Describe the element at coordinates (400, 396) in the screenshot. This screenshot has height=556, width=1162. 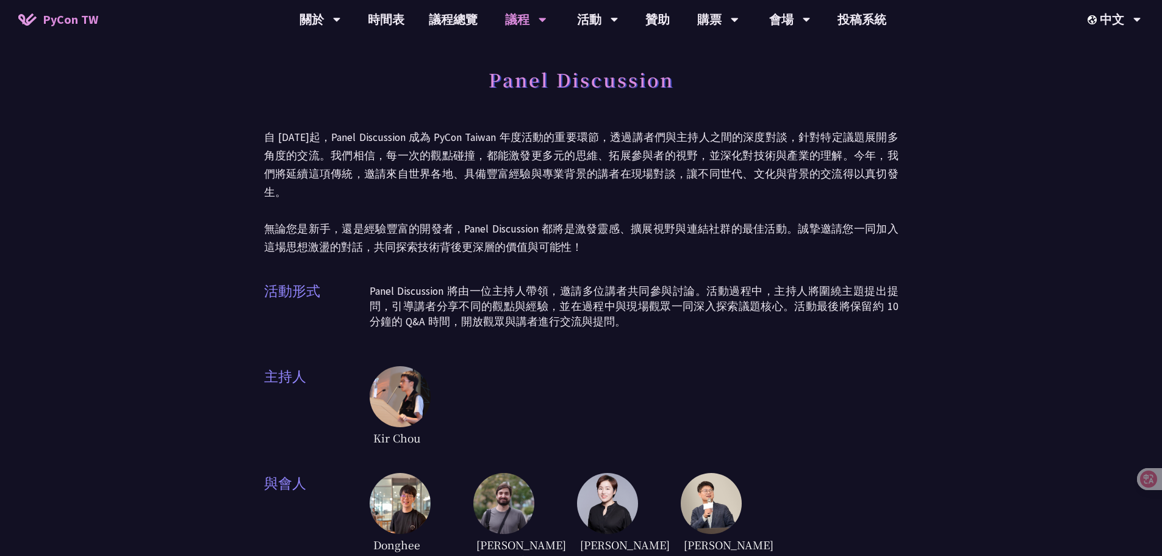
I see `img: Kir Chou` at that location.